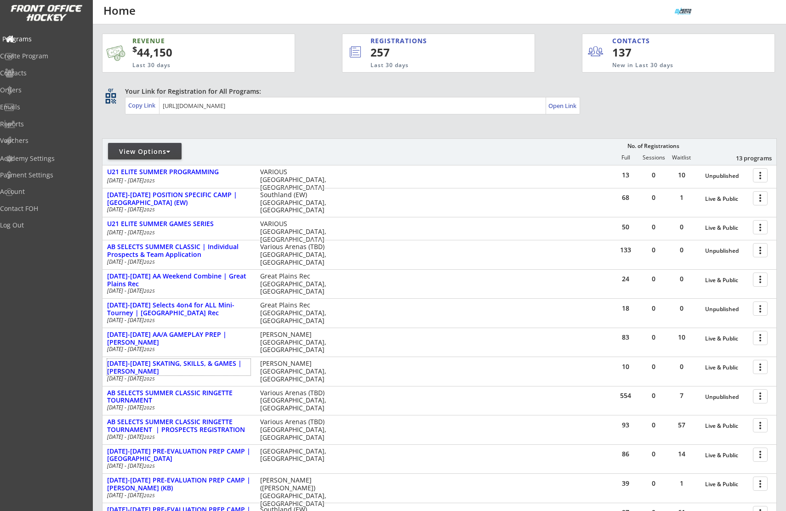 The image size is (786, 511). What do you see at coordinates (179, 172) in the screenshot?
I see `div: U21 ELITE SUMMER PROGRAMMING` at bounding box center [179, 172].